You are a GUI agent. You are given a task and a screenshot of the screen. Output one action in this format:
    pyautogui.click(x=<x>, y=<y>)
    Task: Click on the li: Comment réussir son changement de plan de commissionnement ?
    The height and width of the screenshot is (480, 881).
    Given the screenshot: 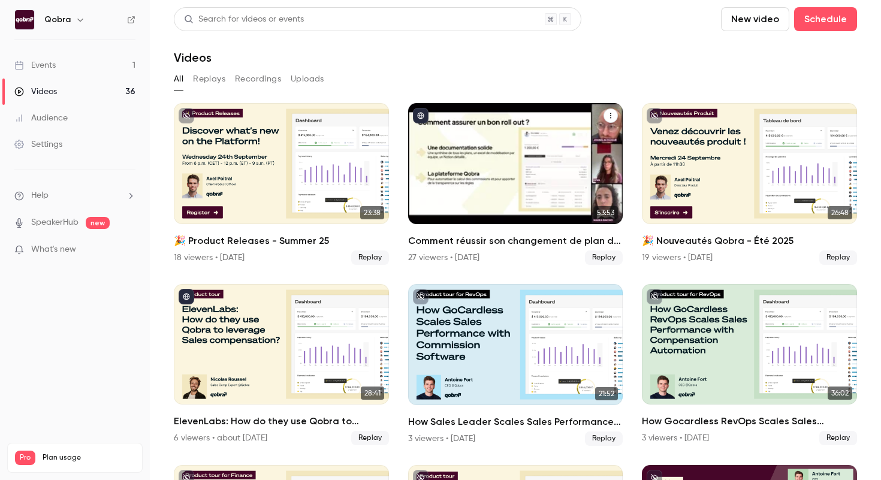 What is the action you would take?
    pyautogui.click(x=516, y=184)
    